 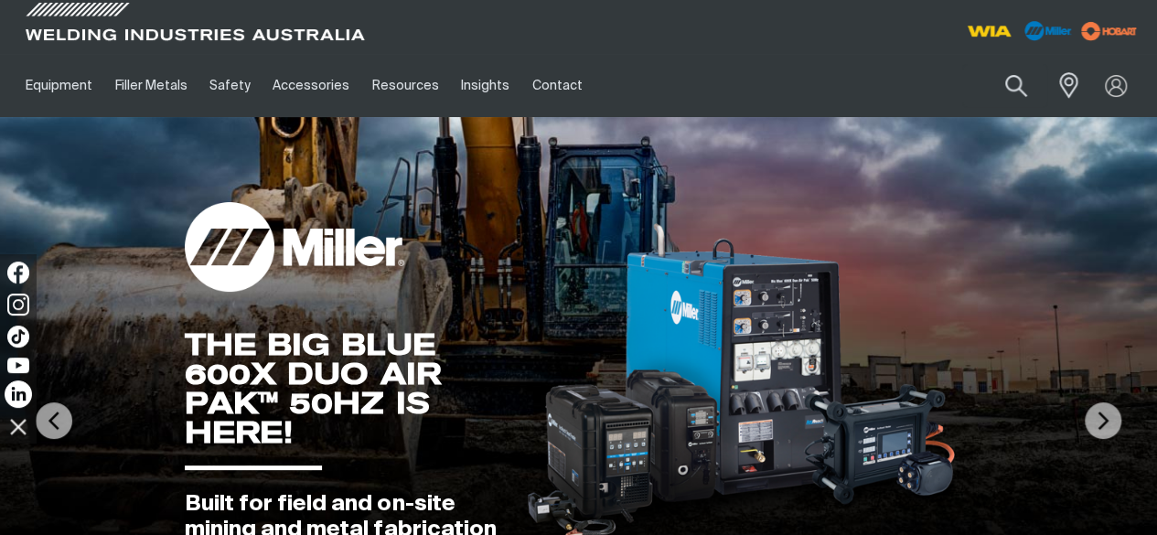 What do you see at coordinates (556, 85) in the screenshot?
I see `a: Contact` at bounding box center [556, 85].